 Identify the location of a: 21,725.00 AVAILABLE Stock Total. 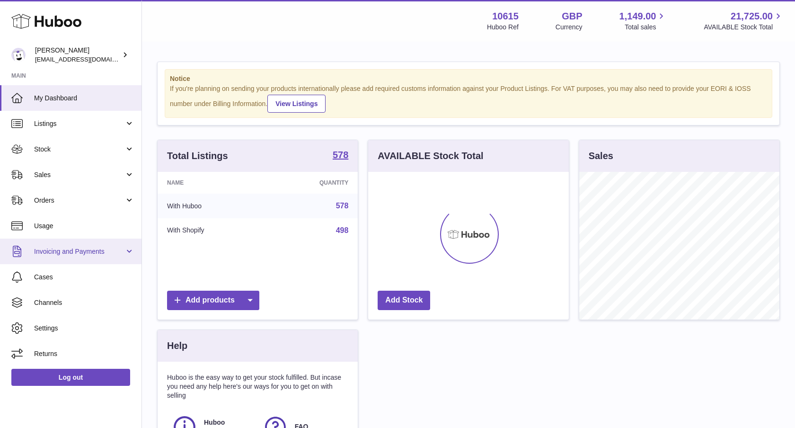
(744, 21).